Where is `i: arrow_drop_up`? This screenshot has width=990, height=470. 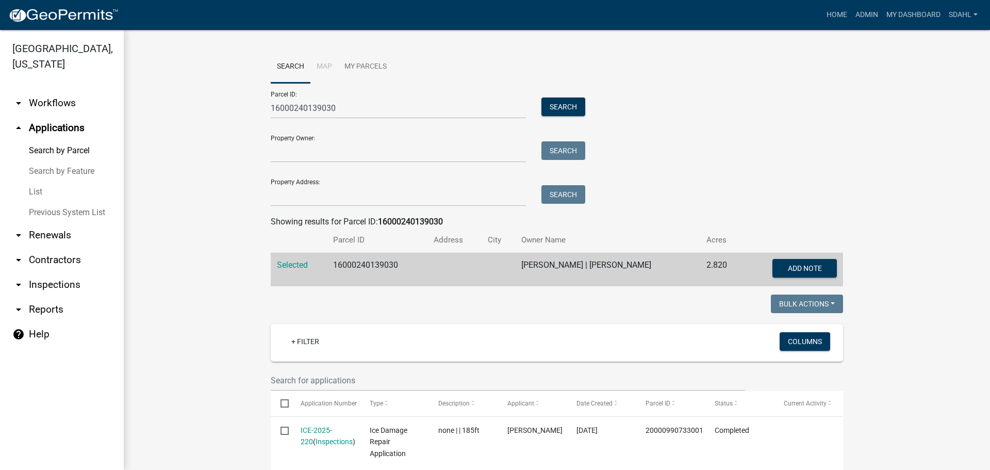 i: arrow_drop_up is located at coordinates (19, 128).